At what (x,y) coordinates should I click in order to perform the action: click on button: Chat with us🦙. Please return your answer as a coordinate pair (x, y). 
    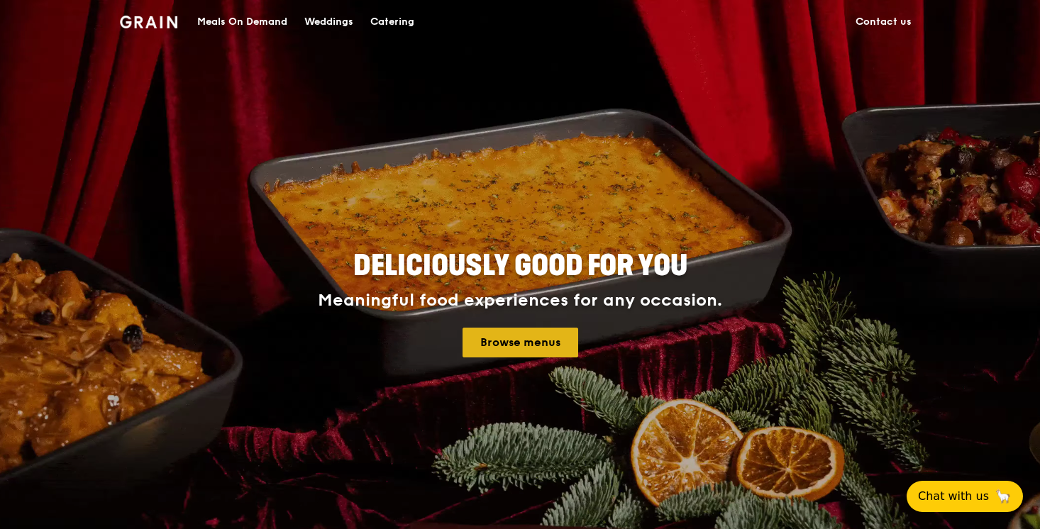
    Looking at the image, I should click on (964, 496).